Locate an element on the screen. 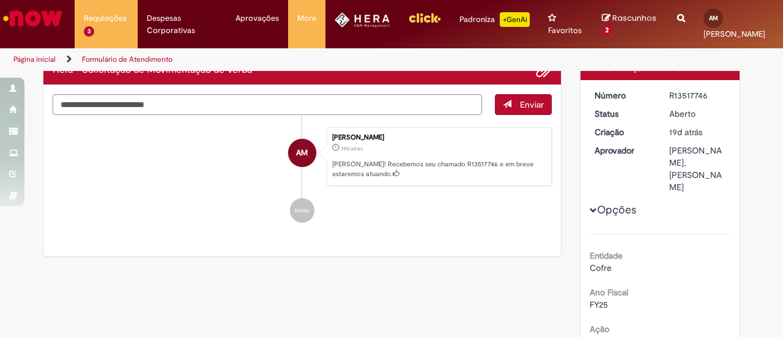  span: Cofre is located at coordinates (601, 268).